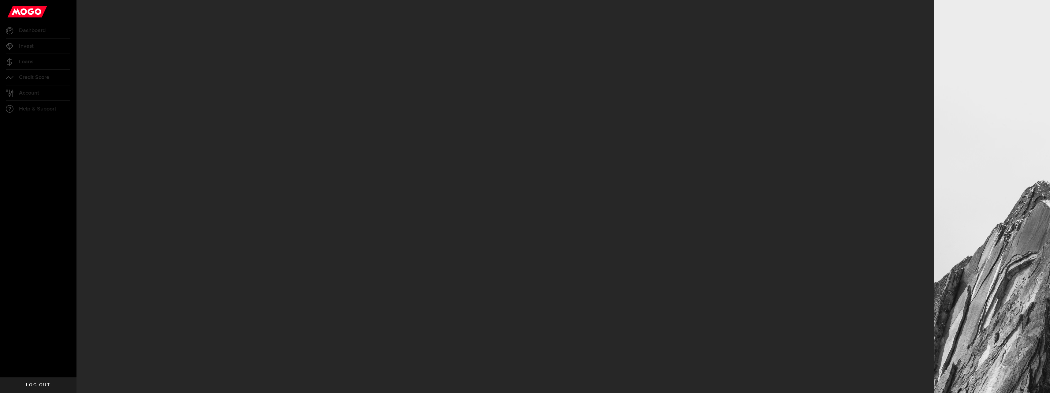  I want to click on span: Help & Support, so click(38, 109).